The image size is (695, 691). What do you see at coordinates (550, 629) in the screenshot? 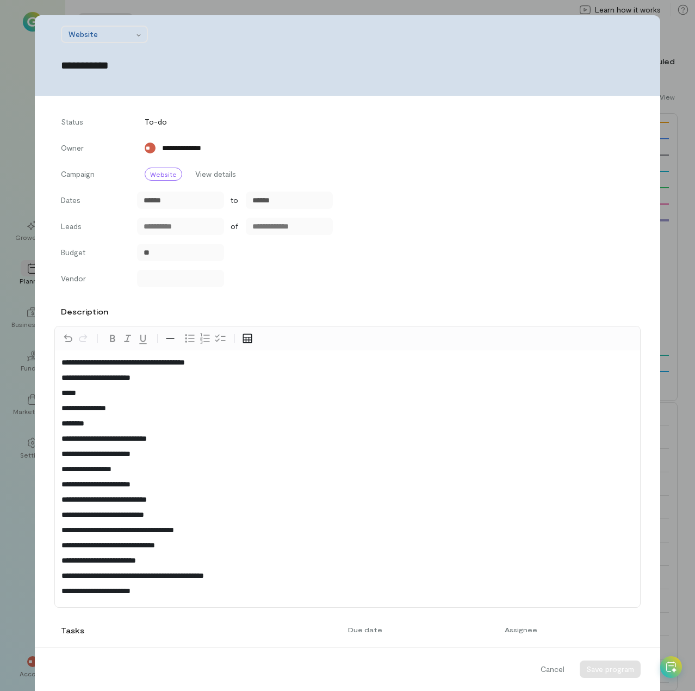
I see `div: Assignee` at bounding box center [550, 629].